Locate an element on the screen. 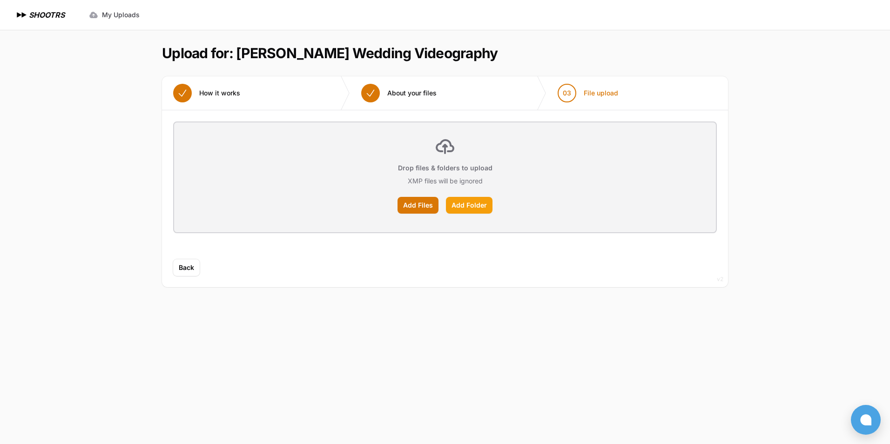 This screenshot has width=890, height=444. a: My Uploads is located at coordinates (114, 15).